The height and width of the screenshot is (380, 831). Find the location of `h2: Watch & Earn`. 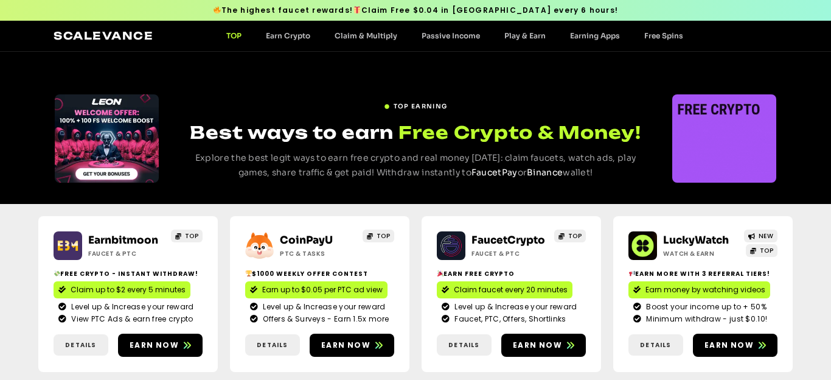

h2: Watch & Earn is located at coordinates (701, 253).